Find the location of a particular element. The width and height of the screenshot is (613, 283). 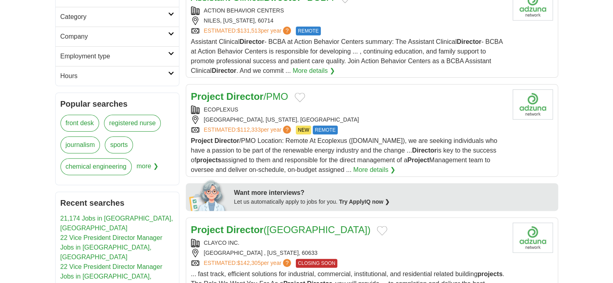

h2: Hours is located at coordinates (114, 76).